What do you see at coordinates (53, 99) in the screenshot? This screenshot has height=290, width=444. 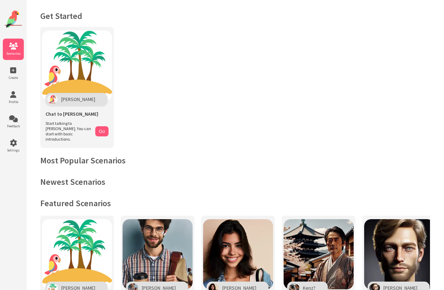 I see `img: Polly` at bounding box center [53, 99].